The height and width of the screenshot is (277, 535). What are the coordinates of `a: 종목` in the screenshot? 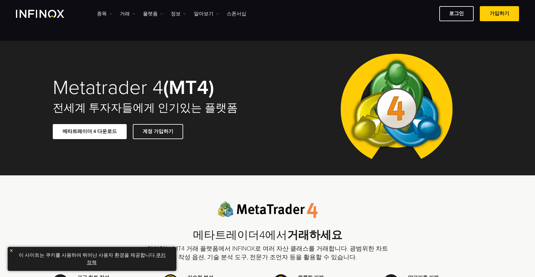 It's located at (105, 14).